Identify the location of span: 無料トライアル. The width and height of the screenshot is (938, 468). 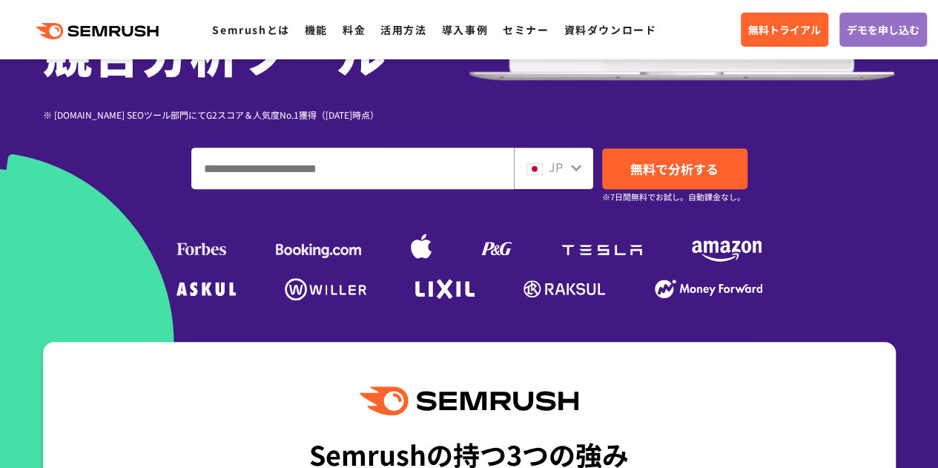
(785, 30).